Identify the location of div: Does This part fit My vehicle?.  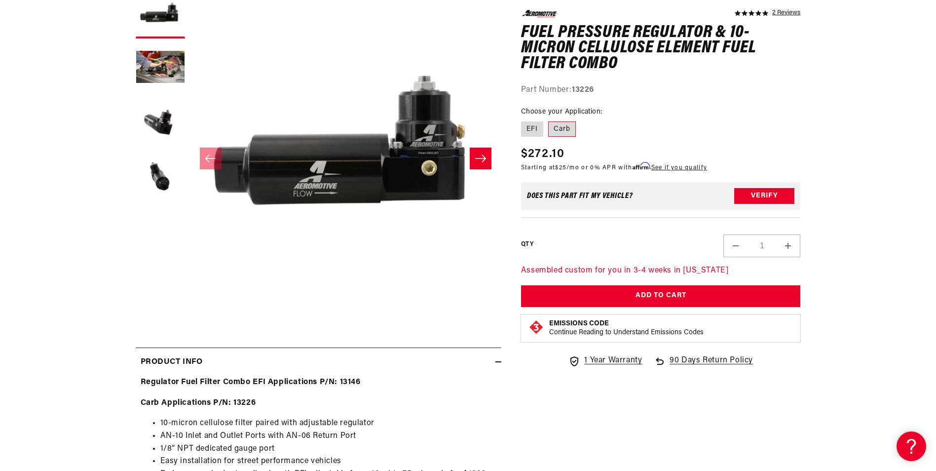
(580, 196).